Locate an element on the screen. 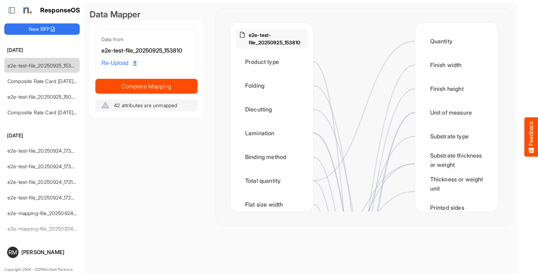  div: Product type is located at coordinates (271, 62).